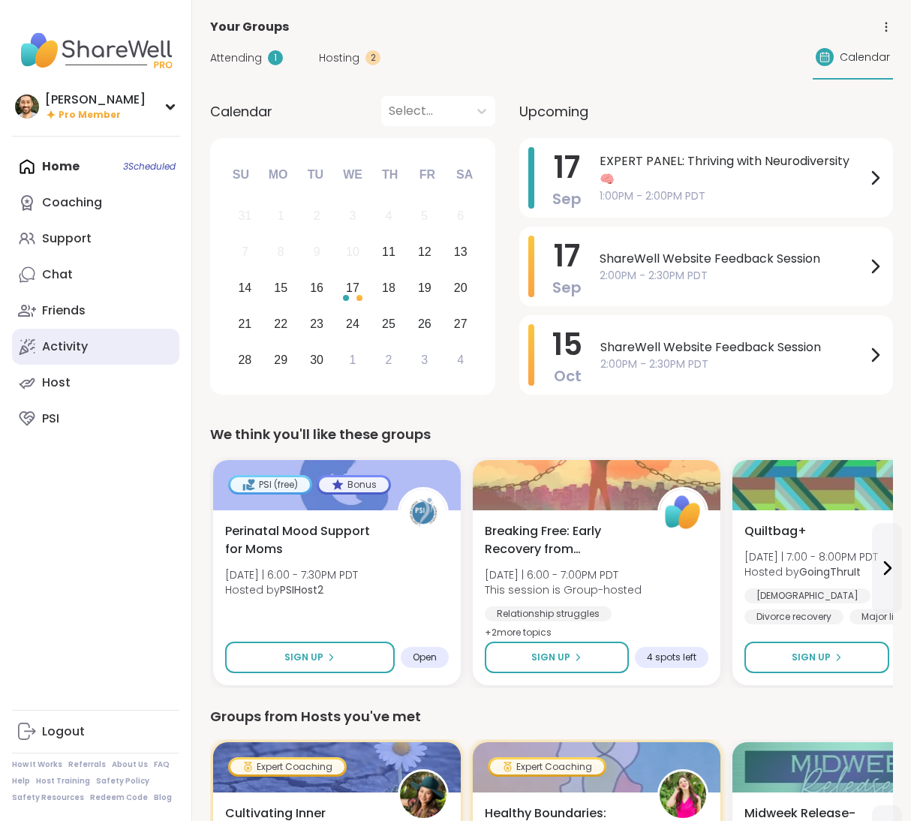  Describe the element at coordinates (317, 359) in the screenshot. I see `div: 30` at that location.